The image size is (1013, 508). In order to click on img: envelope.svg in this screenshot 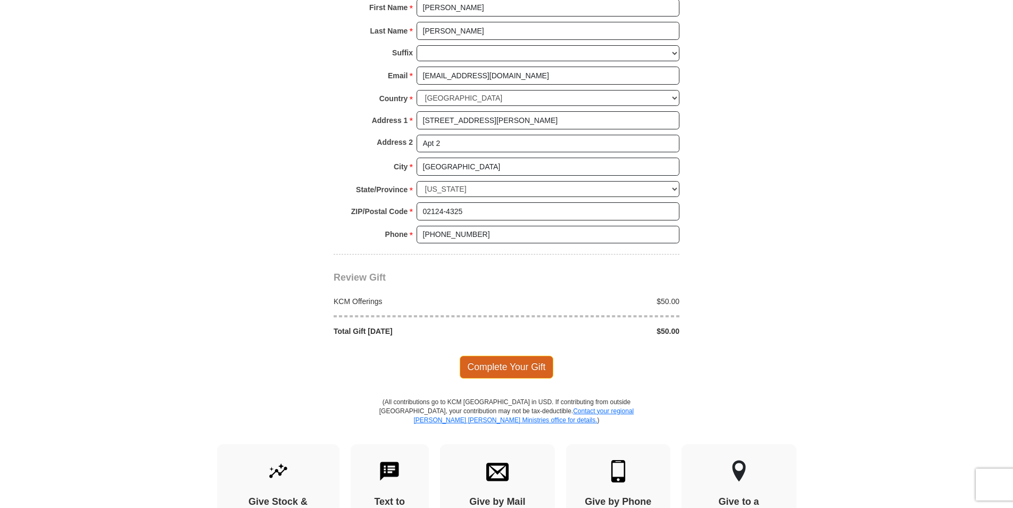, I will do `click(498, 471)`.